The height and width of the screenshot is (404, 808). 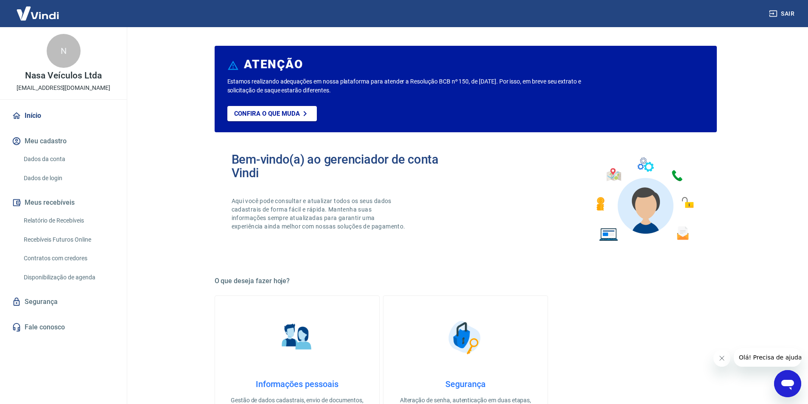 What do you see at coordinates (267, 114) in the screenshot?
I see `p: Confira o que muda` at bounding box center [267, 114].